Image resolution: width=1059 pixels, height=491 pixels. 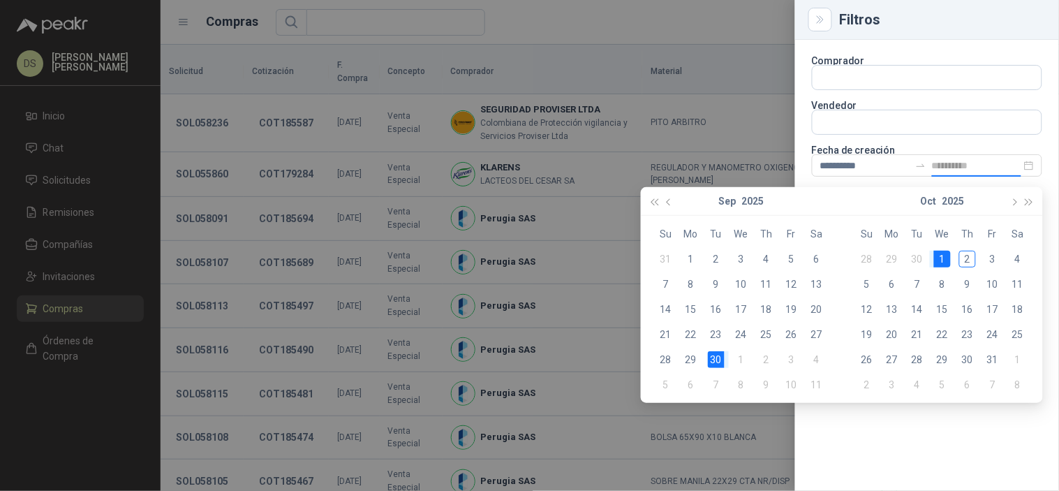 What do you see at coordinates (716, 284) in the screenshot?
I see `td: 2025-09-09` at bounding box center [716, 284].